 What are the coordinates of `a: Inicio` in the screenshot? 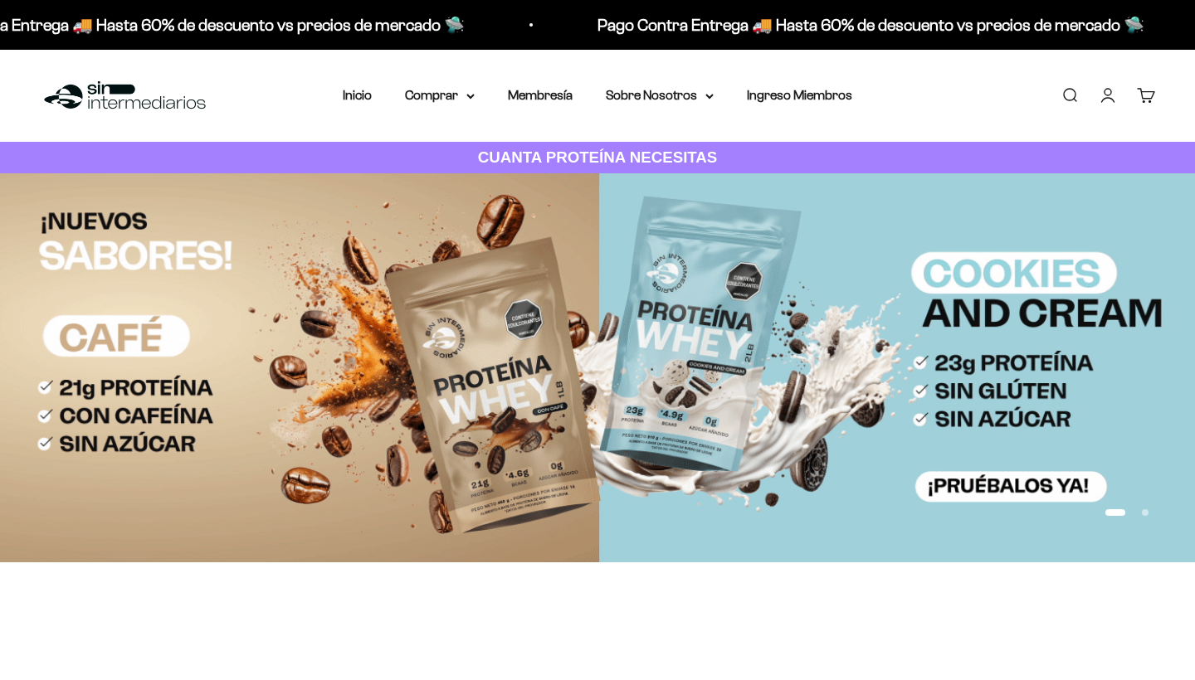 It's located at (357, 95).